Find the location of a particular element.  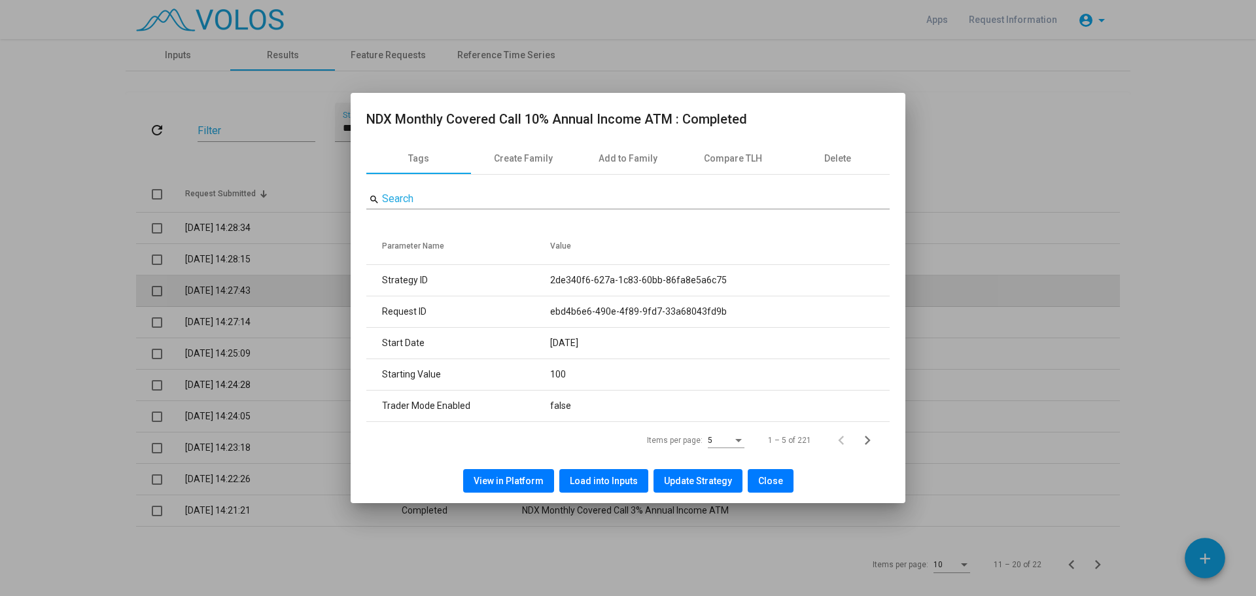

td: Starting Value is located at coordinates (458, 374).